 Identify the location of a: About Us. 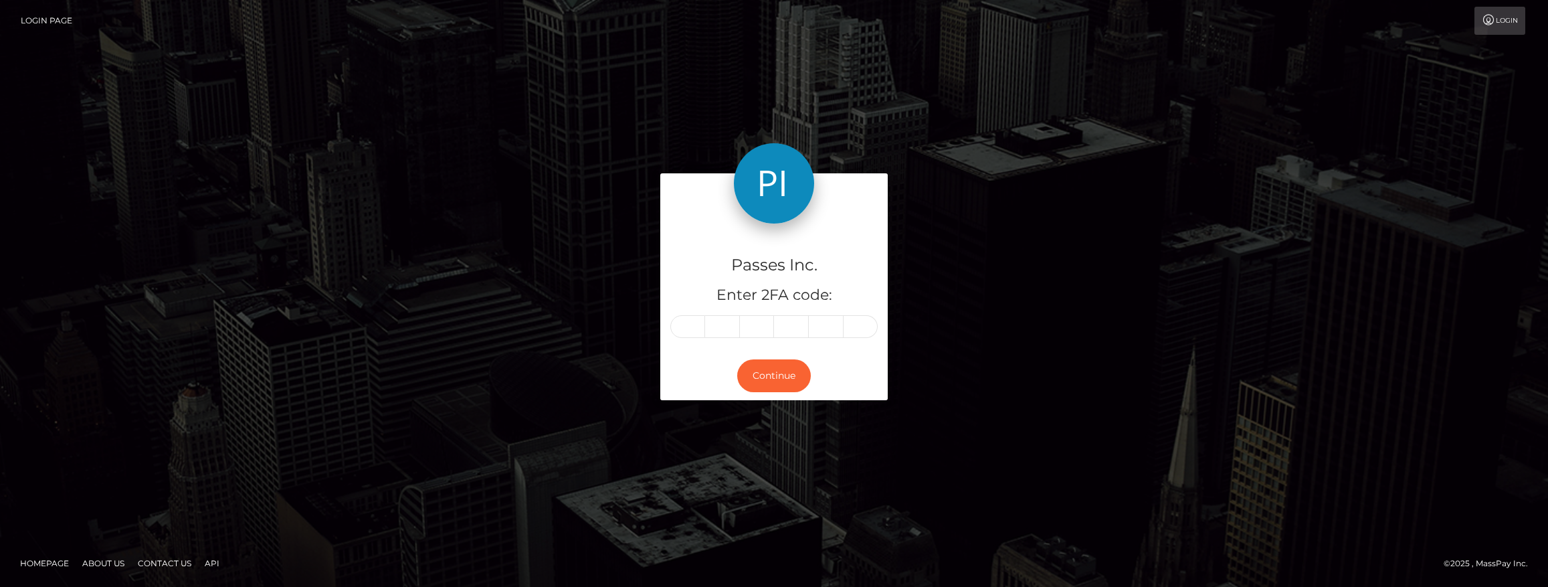
(103, 563).